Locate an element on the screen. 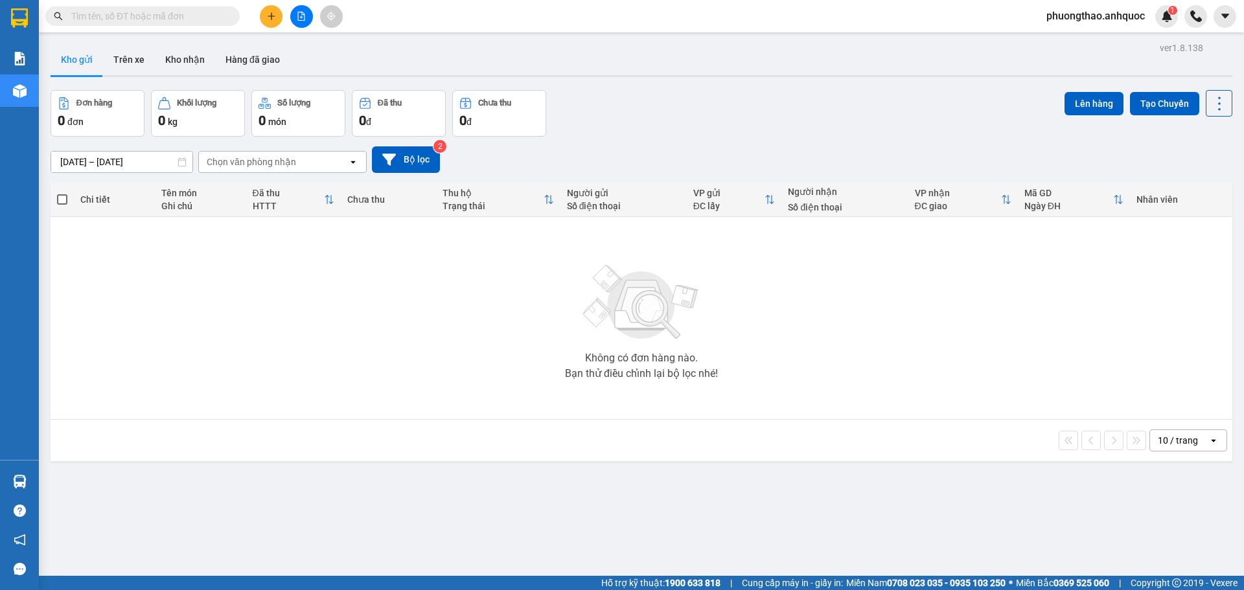 The width and height of the screenshot is (1244, 590). div: VP nhận is located at coordinates (958, 193).